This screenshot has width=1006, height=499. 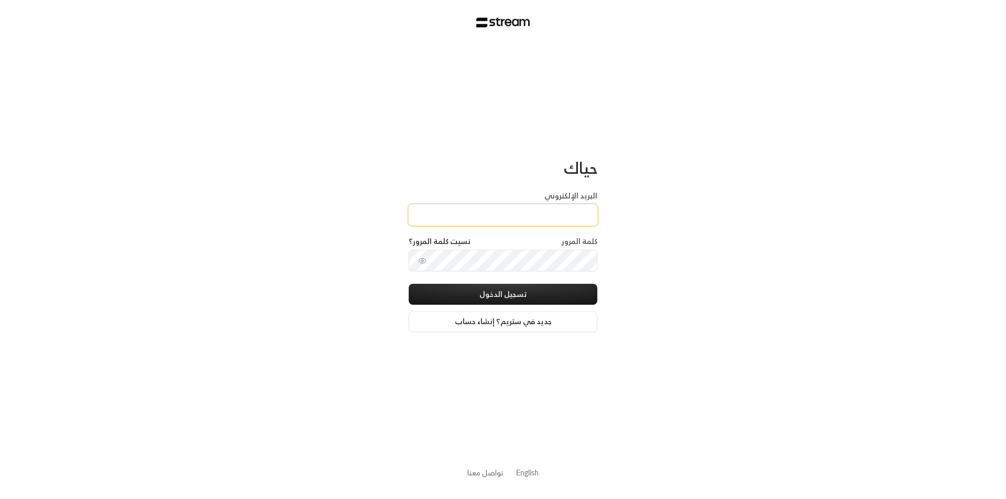 I want to click on a: نسيت كلمة المرور؟, so click(x=439, y=241).